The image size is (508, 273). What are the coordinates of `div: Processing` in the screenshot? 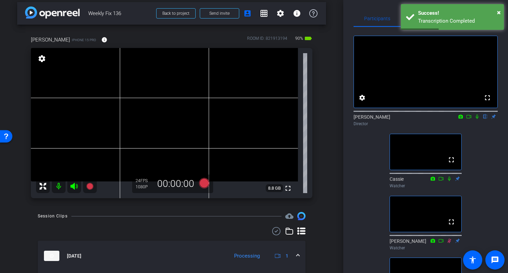 It's located at (247, 256).